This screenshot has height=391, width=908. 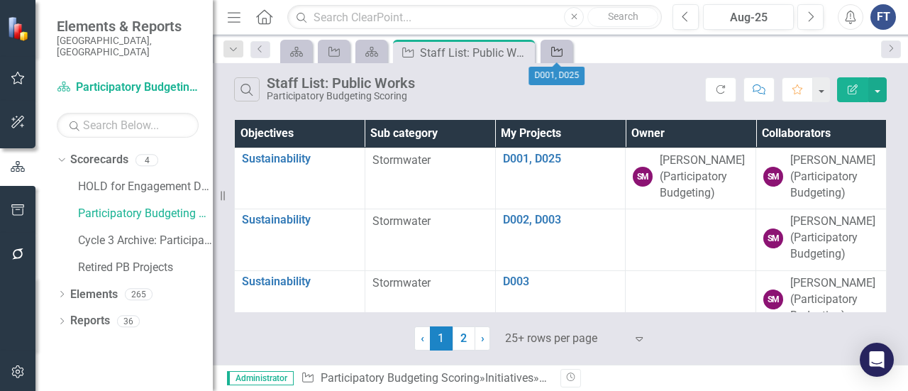 I want to click on a: D001, D025, so click(x=560, y=159).